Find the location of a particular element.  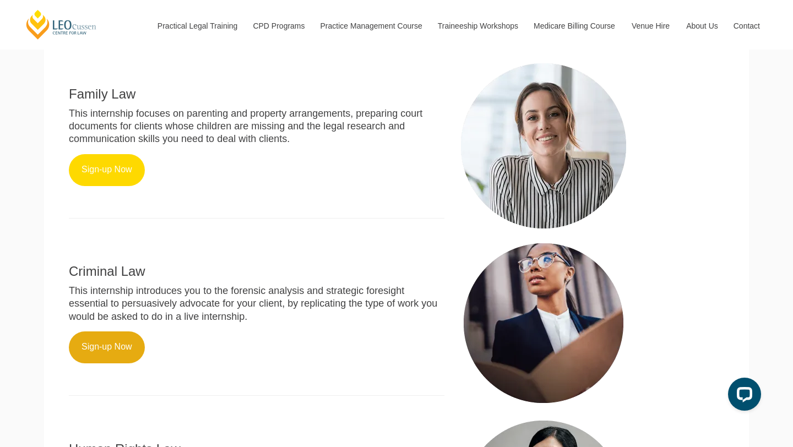

h2: Family Law is located at coordinates (256, 94).